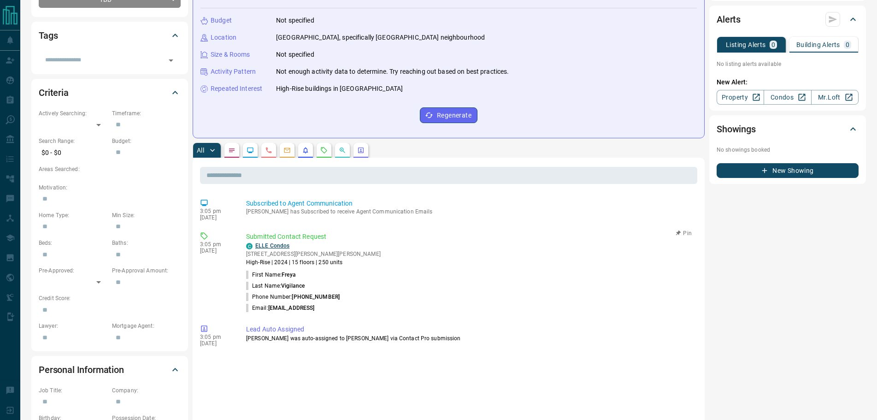  What do you see at coordinates (684, 233) in the screenshot?
I see `button: Pin` at bounding box center [684, 233].